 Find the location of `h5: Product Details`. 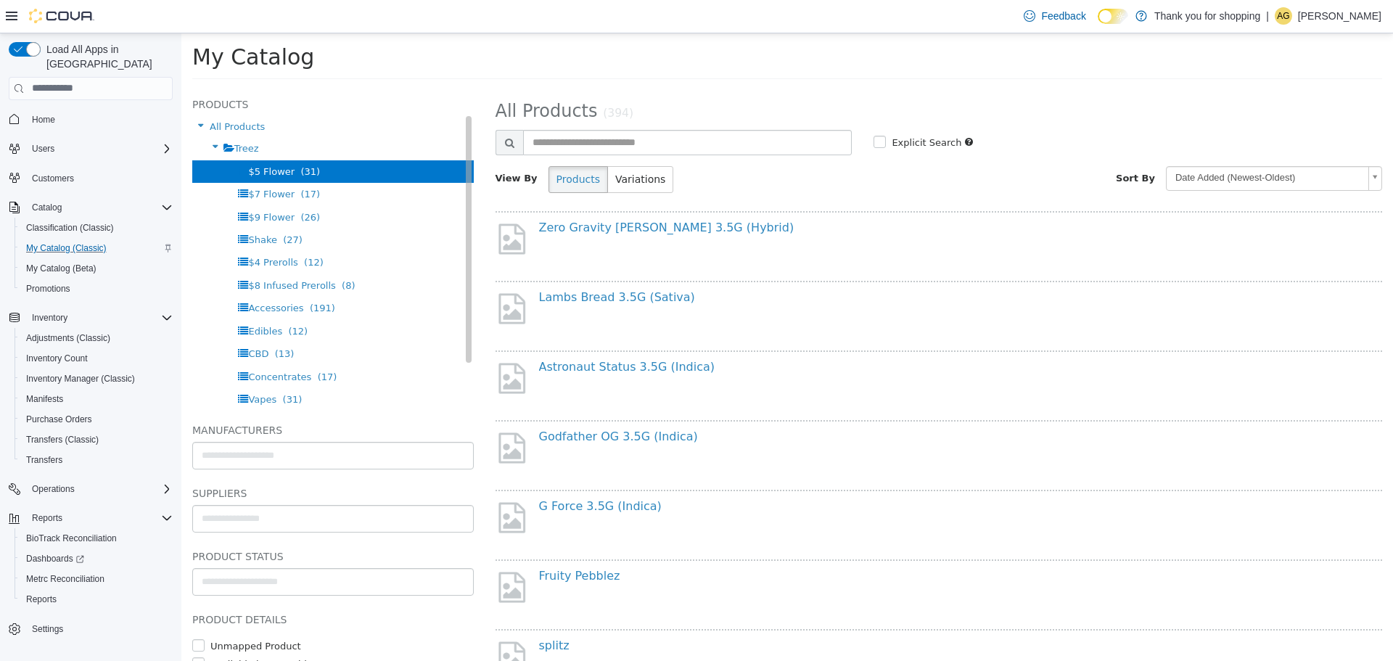

h5: Product Details is located at coordinates (152, 586).